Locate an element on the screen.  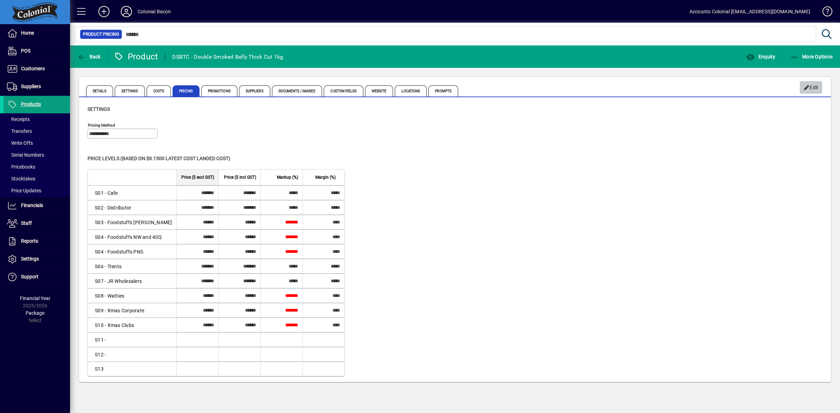
td: S02 - Distributor is located at coordinates (132, 208).